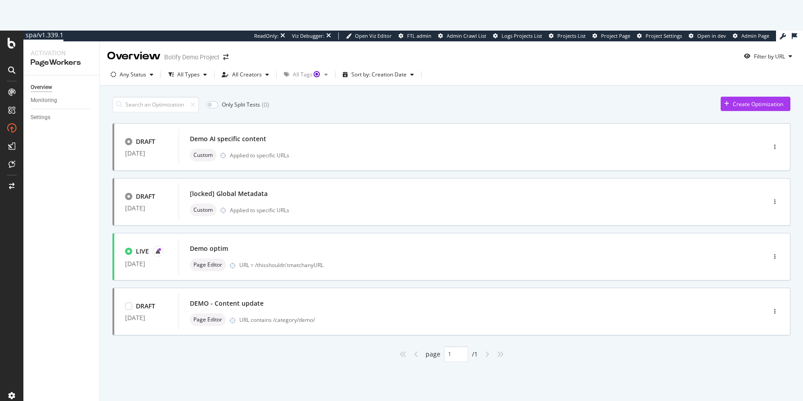 The width and height of the screenshot is (803, 401). What do you see at coordinates (133, 75) in the screenshot?
I see `div: Any Status` at bounding box center [133, 75].